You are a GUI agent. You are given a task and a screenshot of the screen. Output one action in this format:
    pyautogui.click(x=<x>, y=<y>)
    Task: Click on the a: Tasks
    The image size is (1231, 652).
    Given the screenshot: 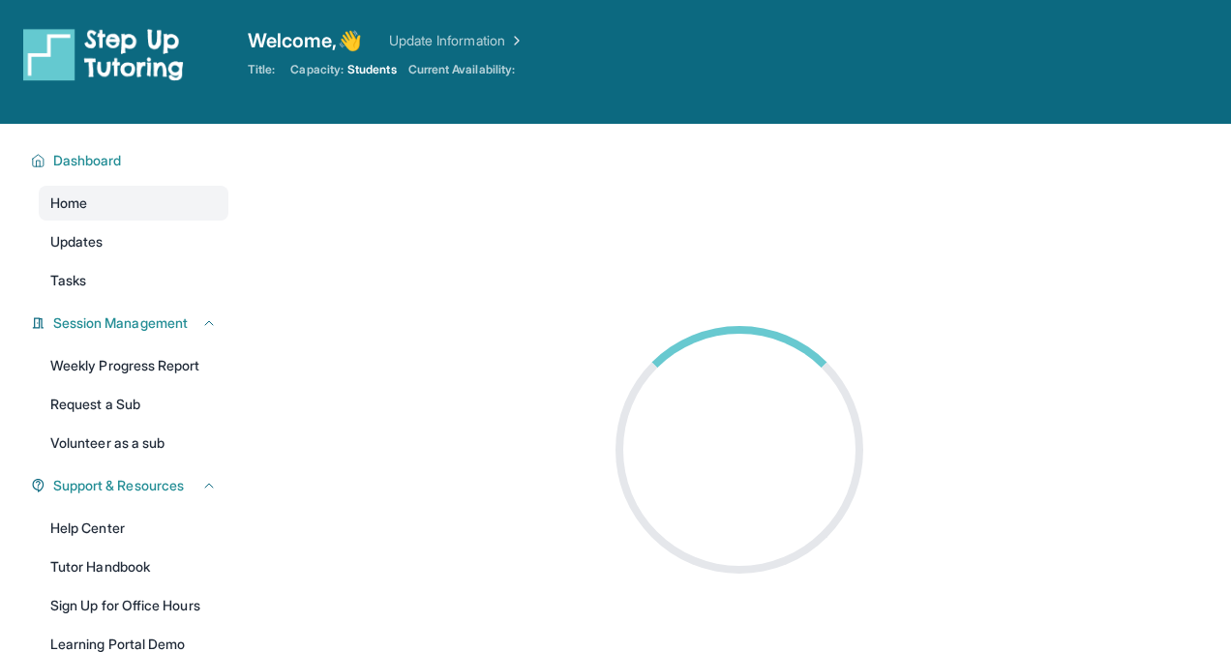 What is the action you would take?
    pyautogui.click(x=134, y=281)
    